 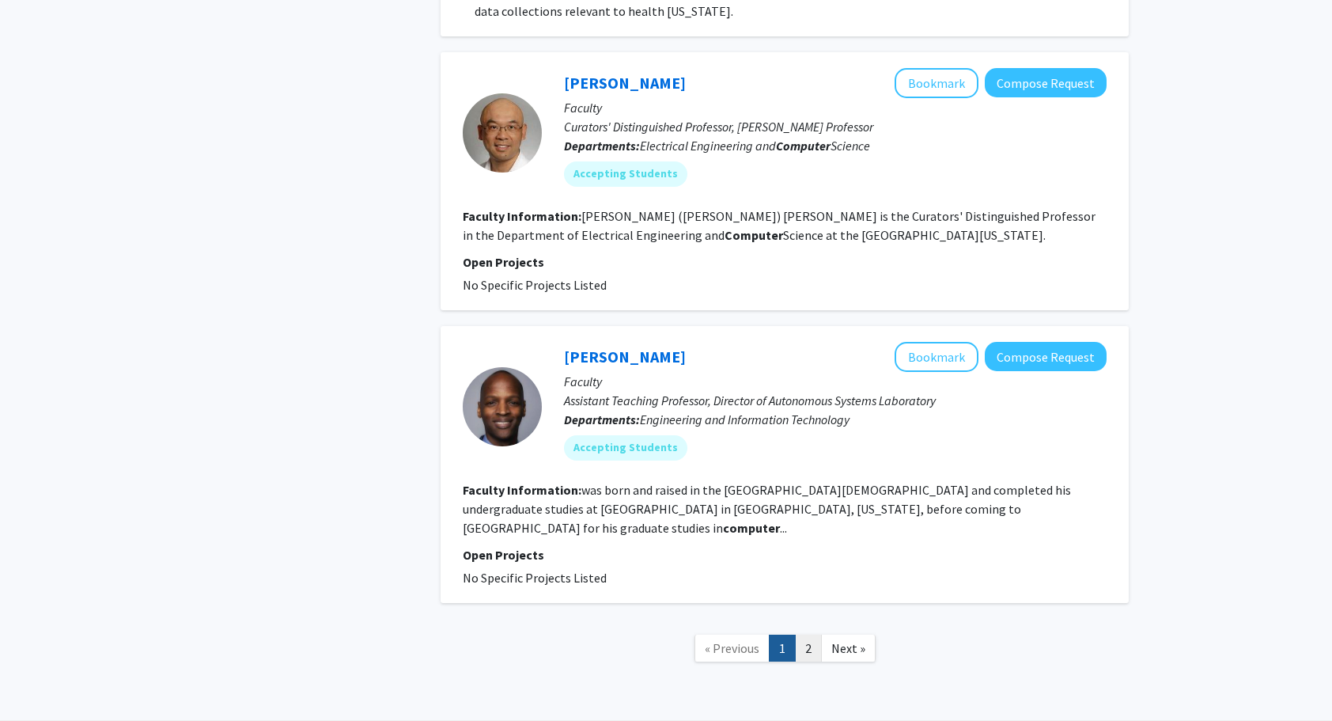 What do you see at coordinates (732, 648) in the screenshot?
I see `a: Previous Page` at bounding box center [732, 648].